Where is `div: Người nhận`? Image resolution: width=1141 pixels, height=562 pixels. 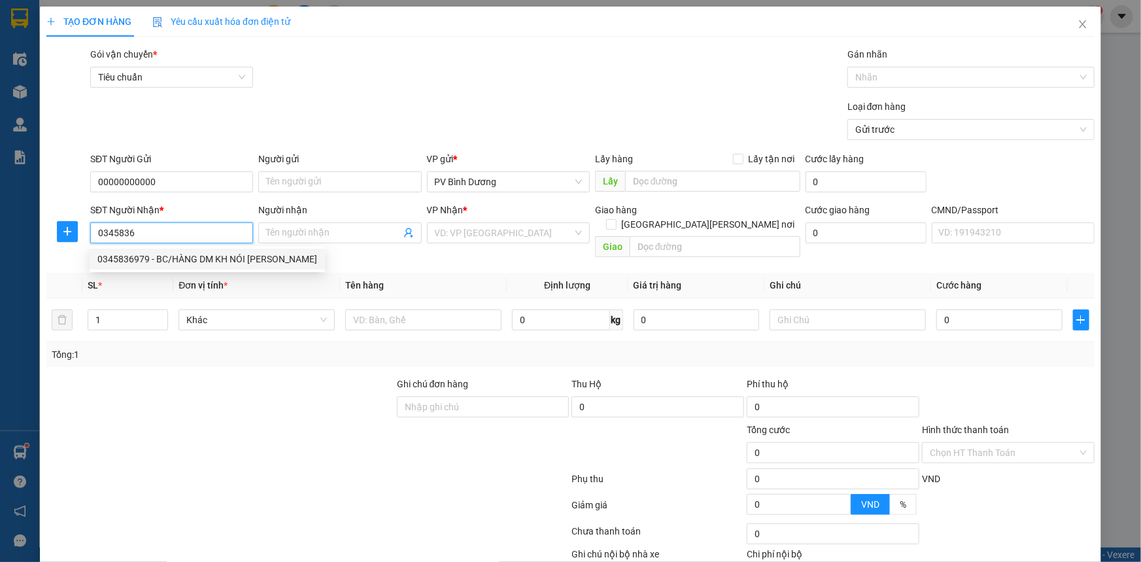
div: Người nhận is located at coordinates (339, 210).